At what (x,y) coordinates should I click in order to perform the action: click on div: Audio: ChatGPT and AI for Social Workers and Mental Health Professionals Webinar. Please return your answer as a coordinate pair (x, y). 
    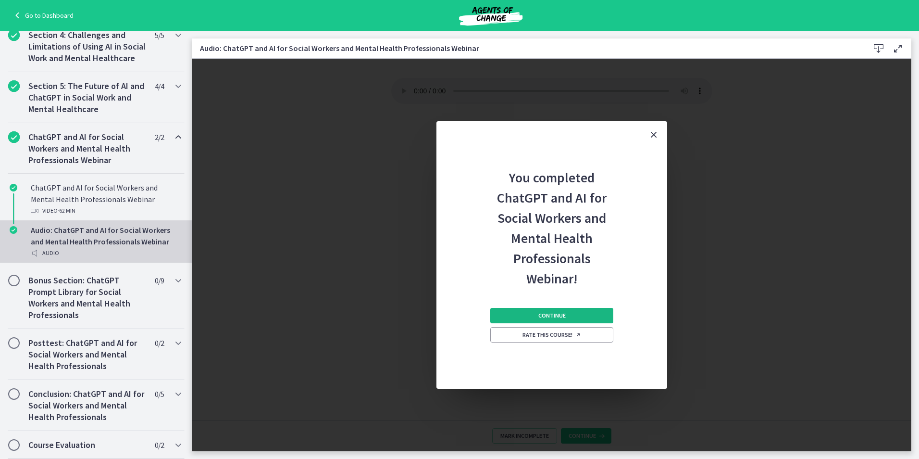
    Looking at the image, I should click on (106, 241).